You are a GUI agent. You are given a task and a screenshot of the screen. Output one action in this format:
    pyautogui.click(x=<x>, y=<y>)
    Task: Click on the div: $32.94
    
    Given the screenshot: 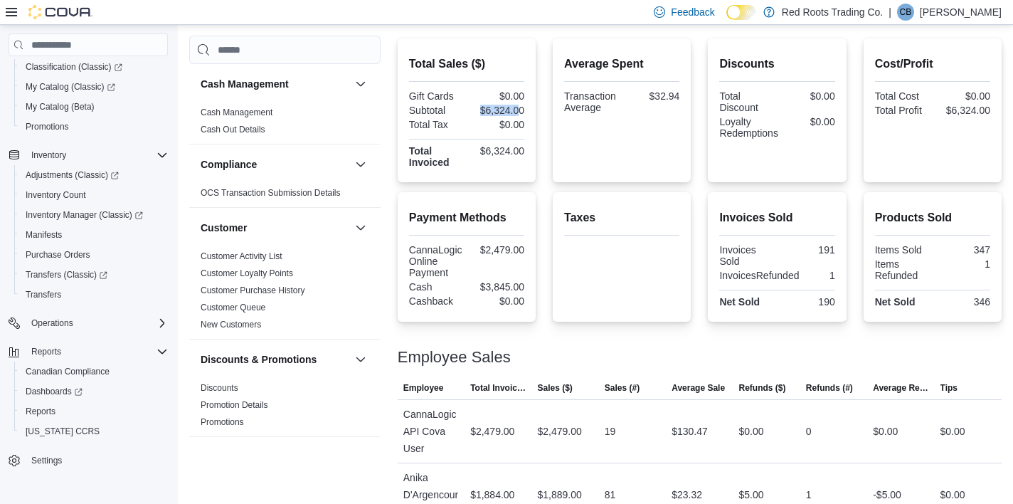 What is the action you would take?
    pyautogui.click(x=651, y=96)
    